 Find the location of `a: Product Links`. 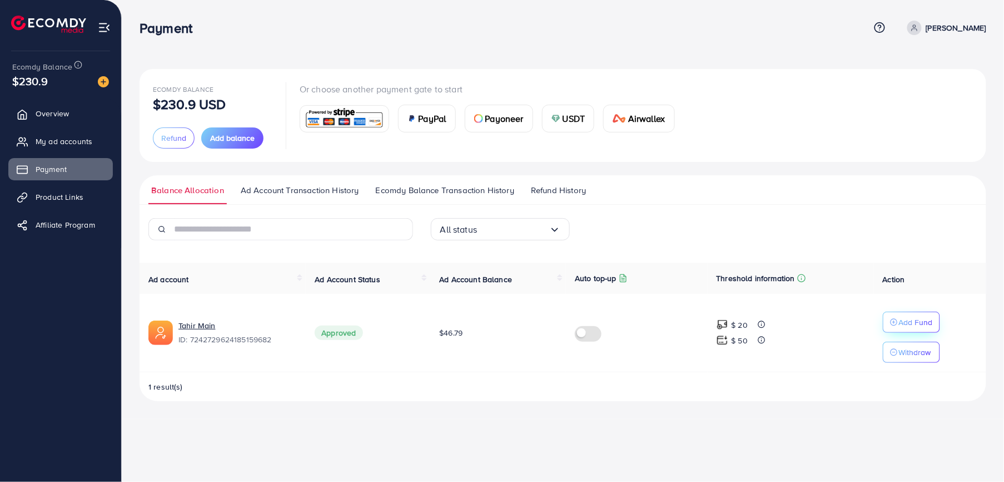

a: Product Links is located at coordinates (61, 197).